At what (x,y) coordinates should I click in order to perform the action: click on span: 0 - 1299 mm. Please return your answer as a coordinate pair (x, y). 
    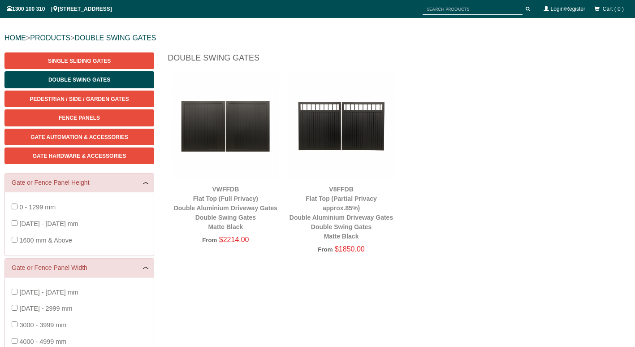
    Looking at the image, I should click on (37, 207).